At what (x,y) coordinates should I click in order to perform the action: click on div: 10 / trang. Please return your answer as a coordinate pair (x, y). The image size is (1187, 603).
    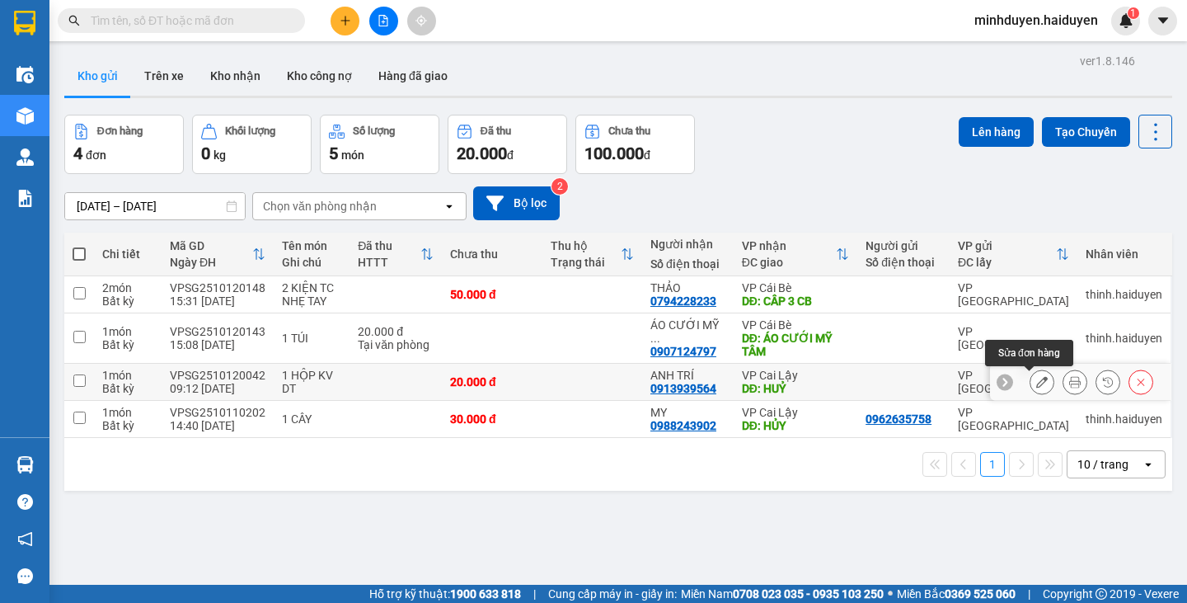
    Looking at the image, I should click on (1103, 464).